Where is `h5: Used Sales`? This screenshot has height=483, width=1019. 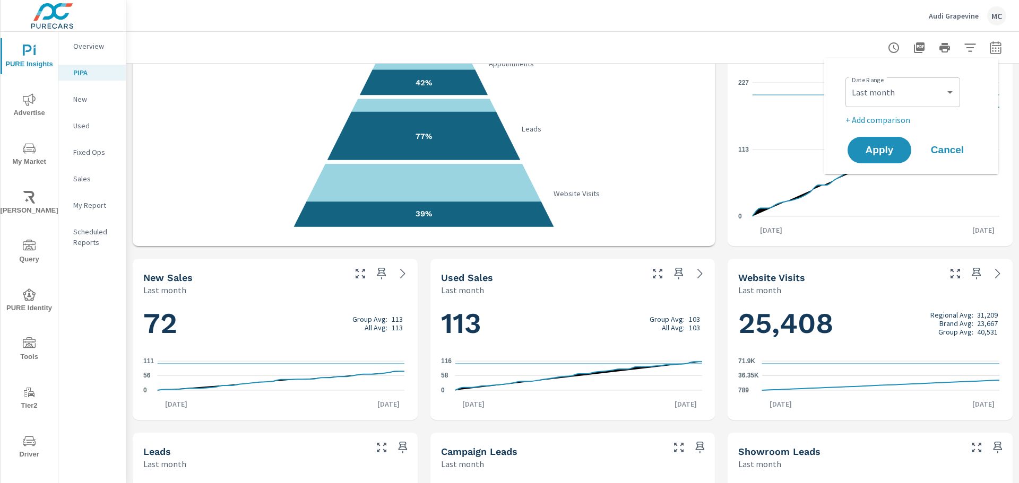
h5: Used Sales is located at coordinates (467, 278).